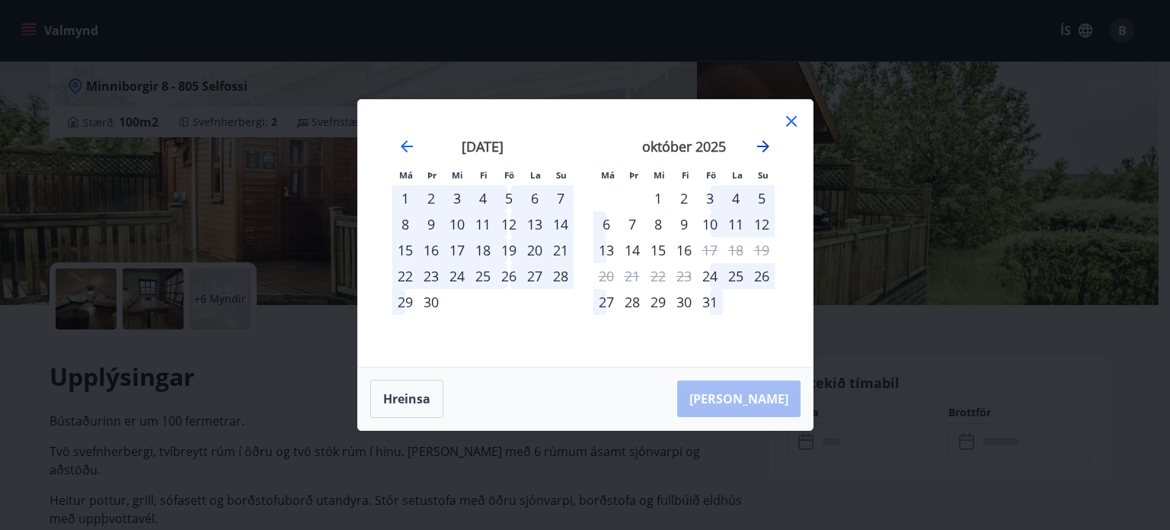 The image size is (1170, 530). Describe the element at coordinates (431, 198) in the screenshot. I see `td: Choose þriðjudagur, 2. september 2025 as your check-in date. It’s available.` at that location.